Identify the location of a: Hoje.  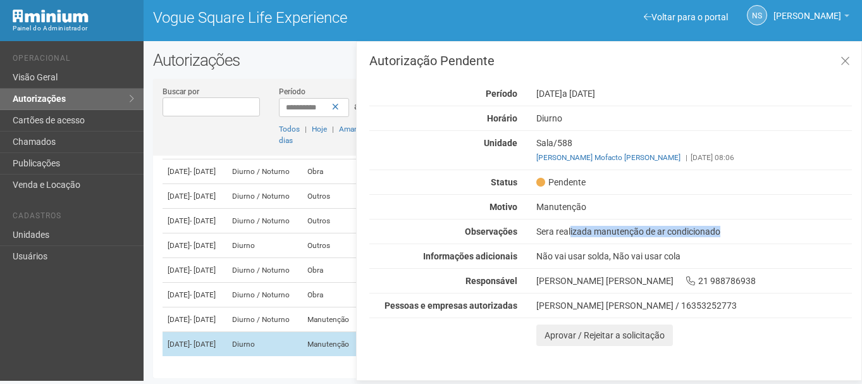
(319, 129).